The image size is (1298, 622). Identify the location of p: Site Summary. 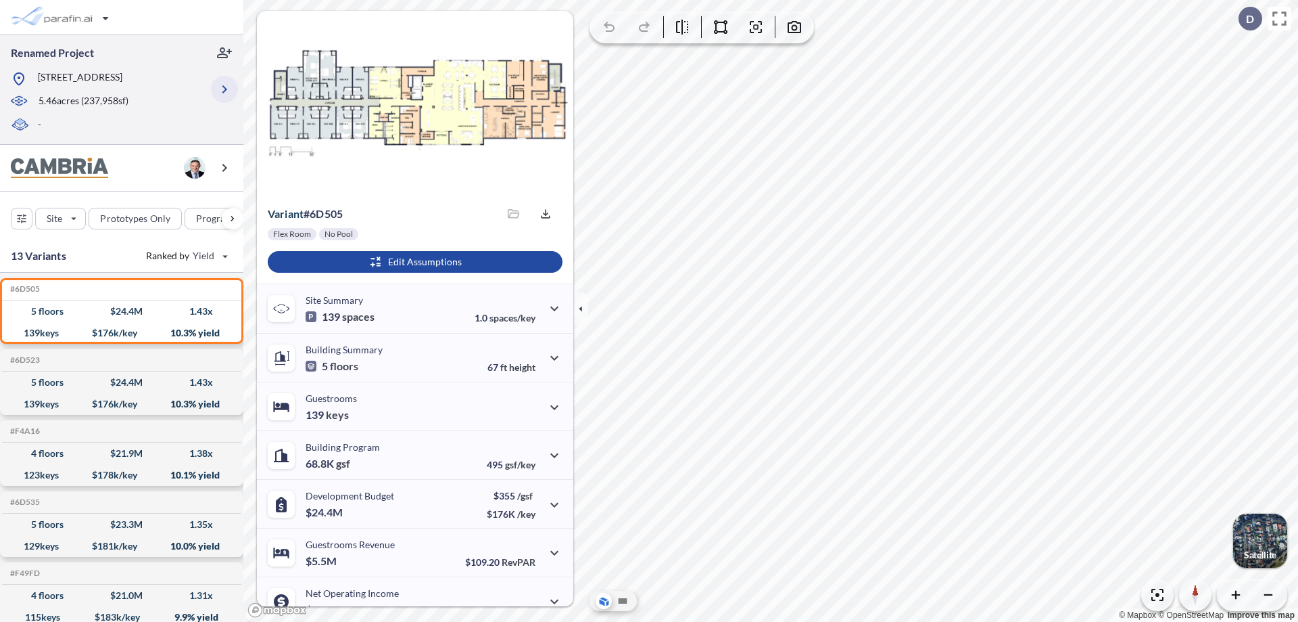
(334, 300).